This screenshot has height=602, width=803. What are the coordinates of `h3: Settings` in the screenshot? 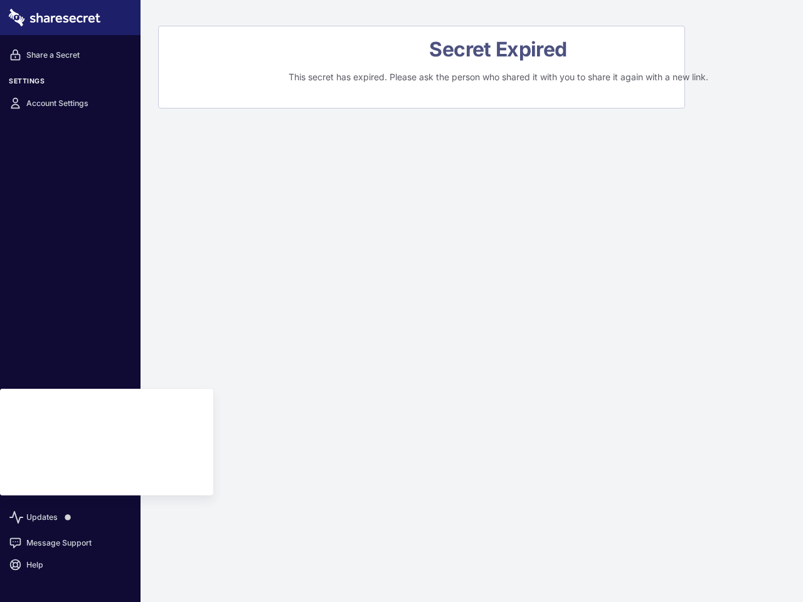 It's located at (70, 83).